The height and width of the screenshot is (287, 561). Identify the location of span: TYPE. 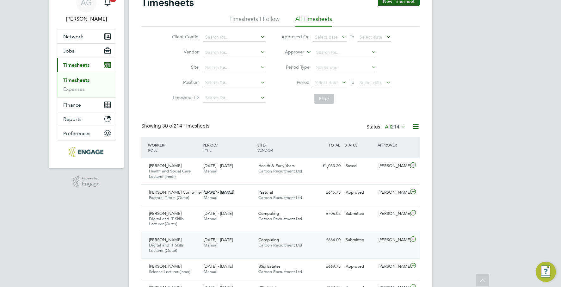
(207, 150).